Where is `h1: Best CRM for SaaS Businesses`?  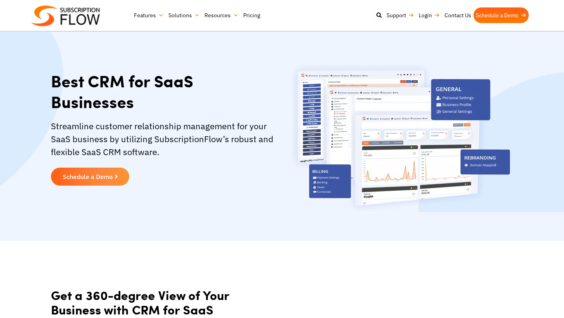 h1: Best CRM for SaaS Businesses is located at coordinates (164, 91).